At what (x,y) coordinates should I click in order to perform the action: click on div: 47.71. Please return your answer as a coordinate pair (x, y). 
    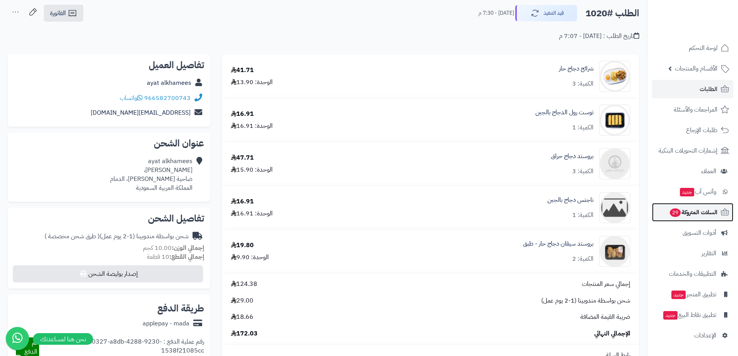
    Looking at the image, I should click on (242, 158).